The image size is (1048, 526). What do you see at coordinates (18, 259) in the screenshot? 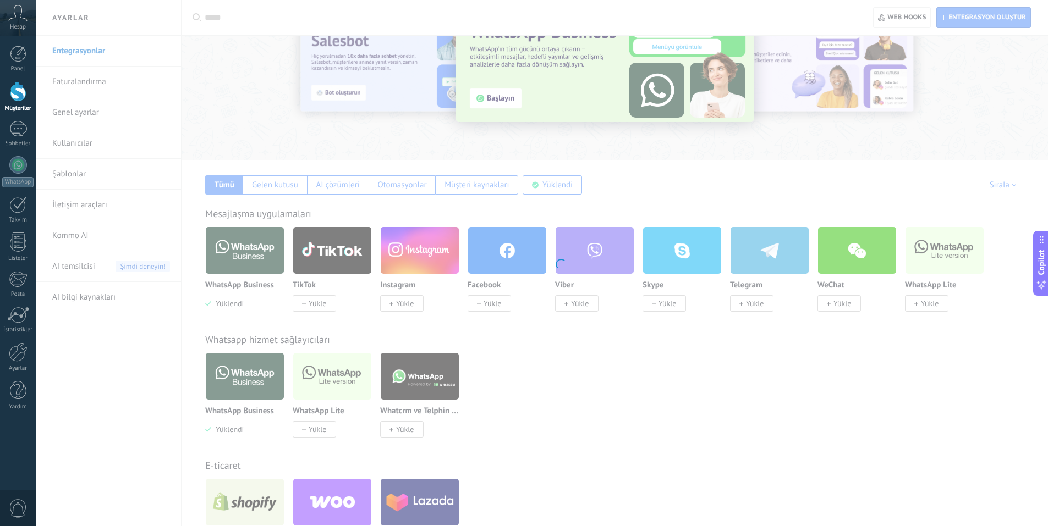
I see `div: Listeler` at bounding box center [18, 259].